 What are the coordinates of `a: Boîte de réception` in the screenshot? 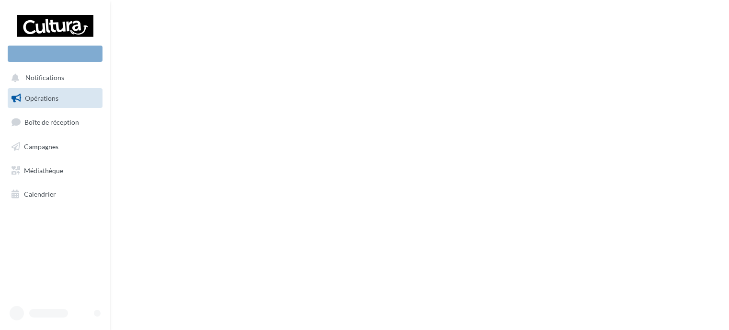 It's located at (55, 122).